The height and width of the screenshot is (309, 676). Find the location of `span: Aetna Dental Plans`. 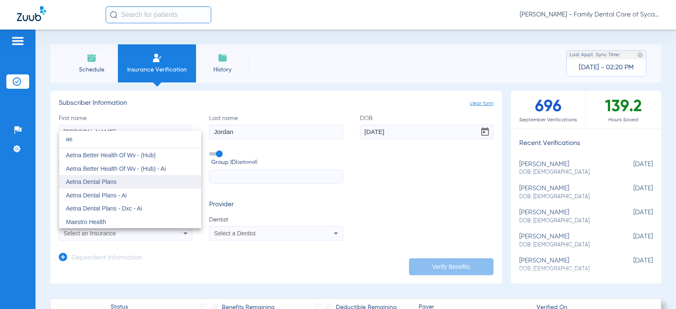

span: Aetna Dental Plans is located at coordinates (91, 182).